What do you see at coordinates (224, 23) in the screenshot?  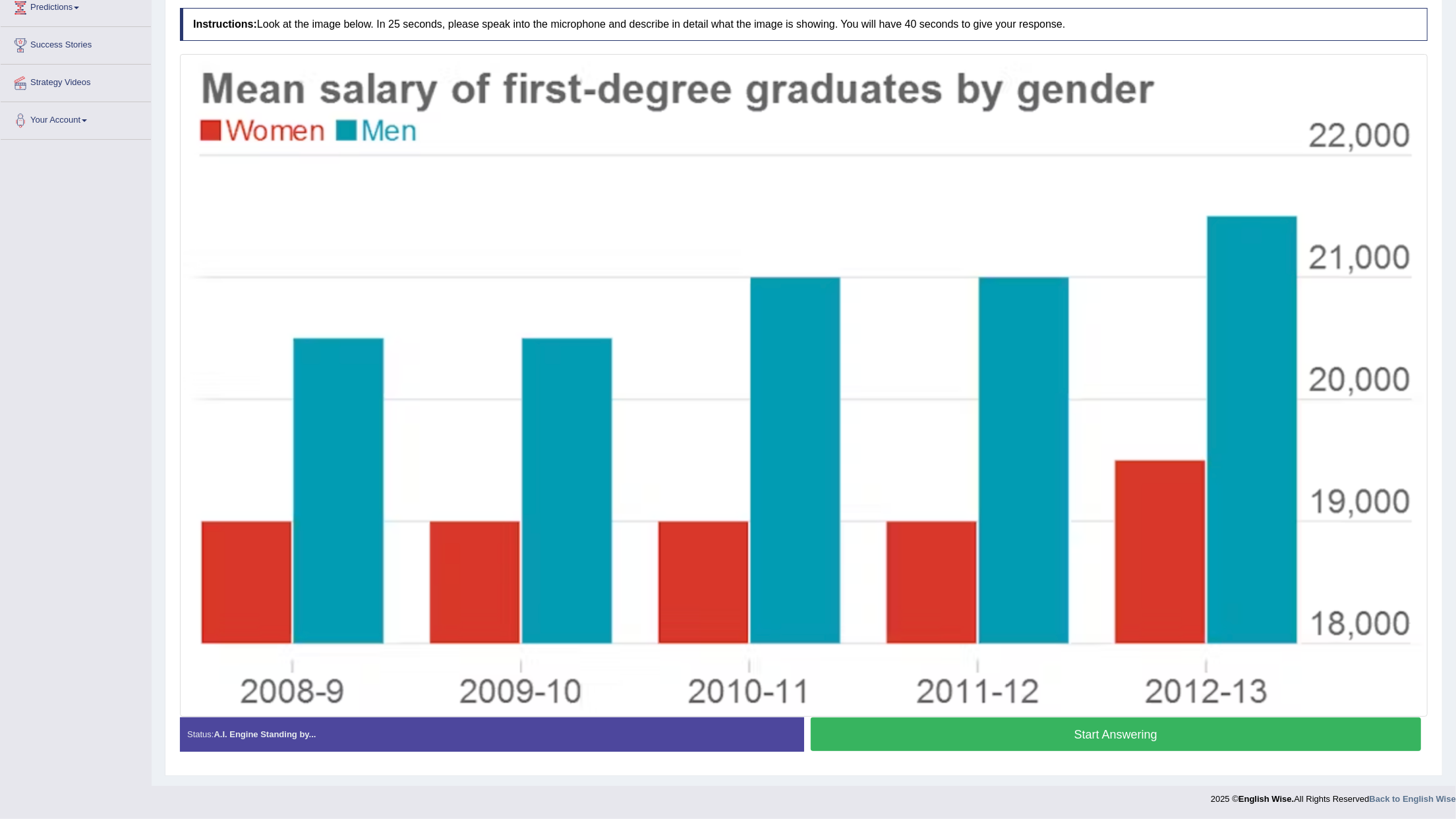 I see `b: Instructions:` at bounding box center [224, 23].